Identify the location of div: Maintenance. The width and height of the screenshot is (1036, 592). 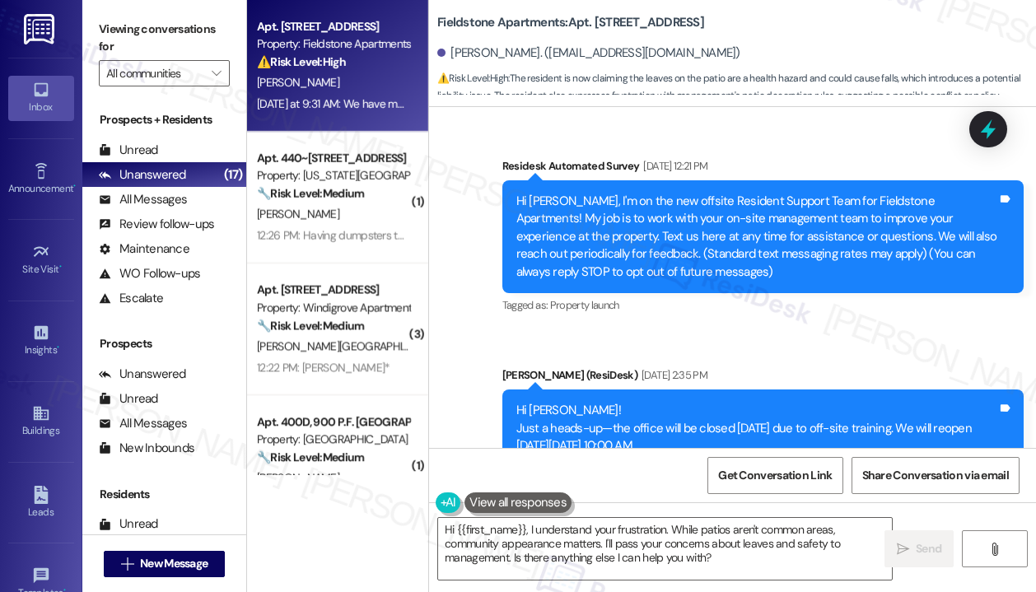
(144, 249).